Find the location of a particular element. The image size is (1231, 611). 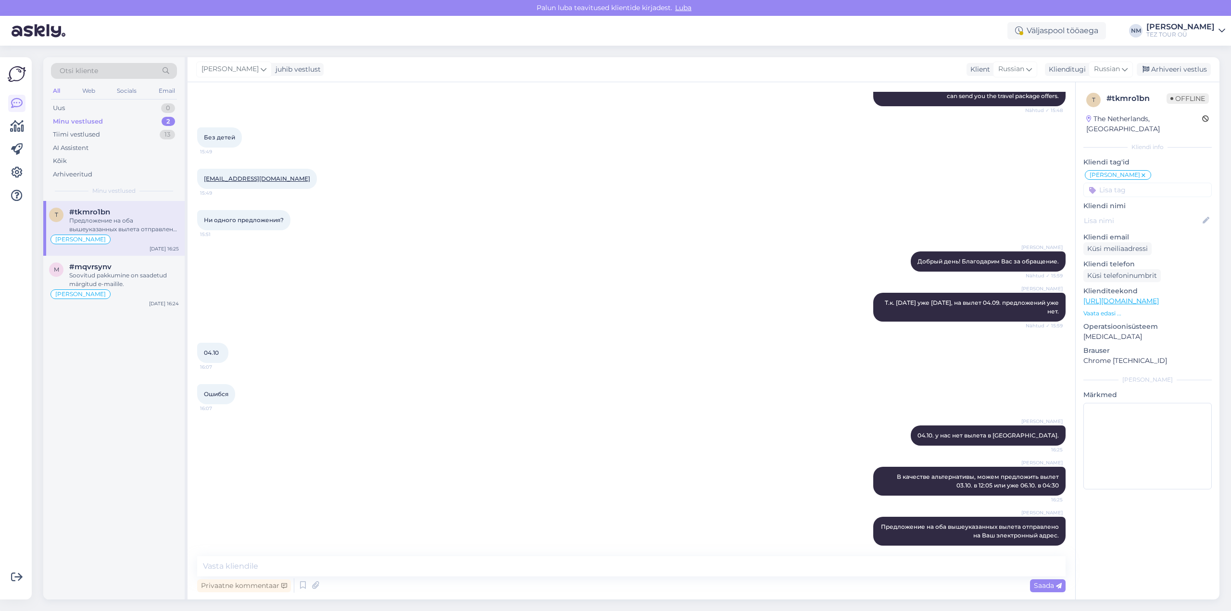

div: Socials is located at coordinates (126, 91).